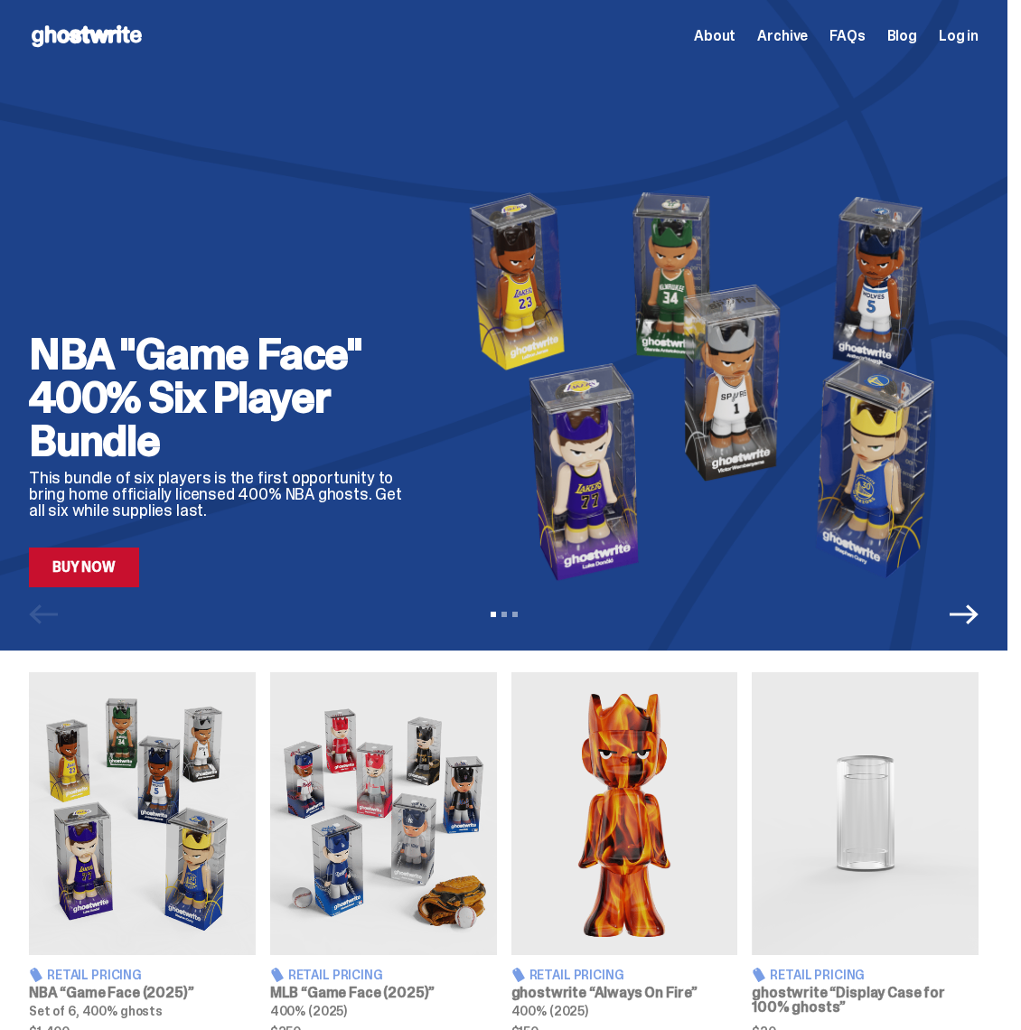  What do you see at coordinates (714, 36) in the screenshot?
I see `span: About` at bounding box center [714, 36].